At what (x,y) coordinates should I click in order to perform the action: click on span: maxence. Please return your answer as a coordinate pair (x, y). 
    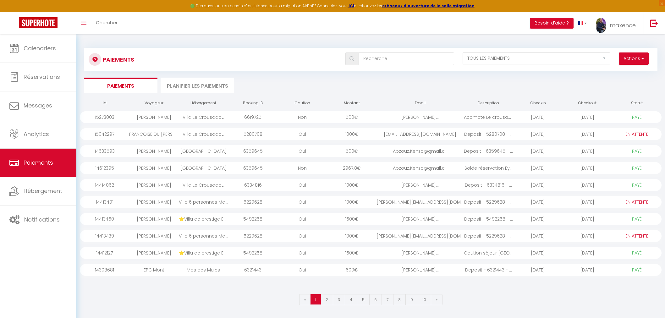
    Looking at the image, I should click on (623, 25).